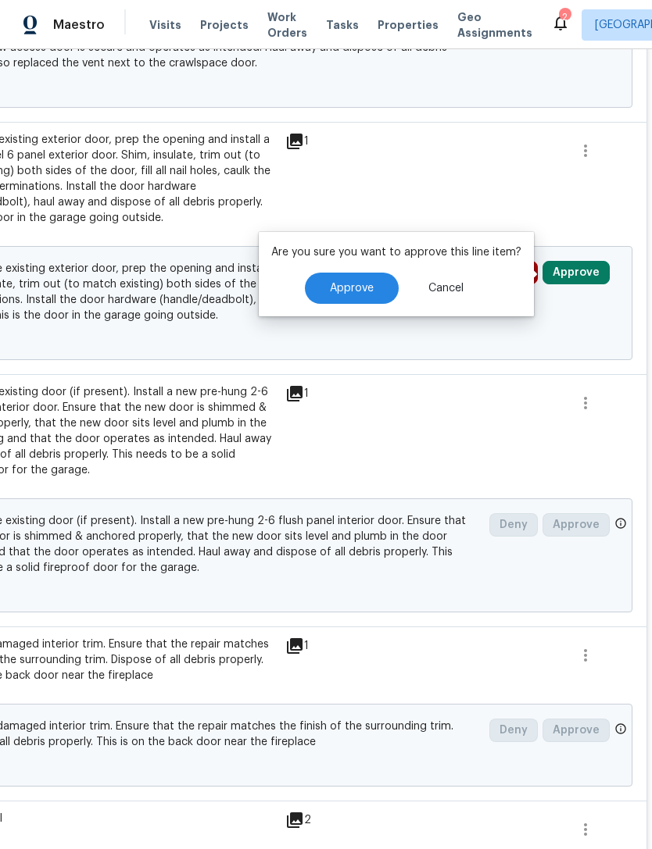  What do you see at coordinates (342, 25) in the screenshot?
I see `span: Tasks` at bounding box center [342, 25].